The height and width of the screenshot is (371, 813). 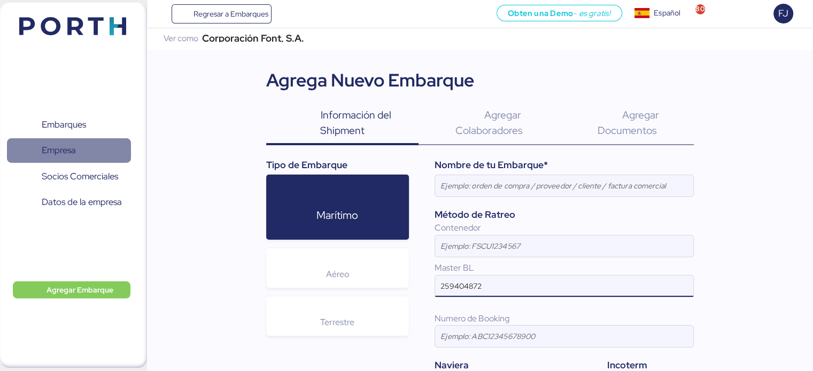 I want to click on div: Tipo de Embarque, so click(x=337, y=165).